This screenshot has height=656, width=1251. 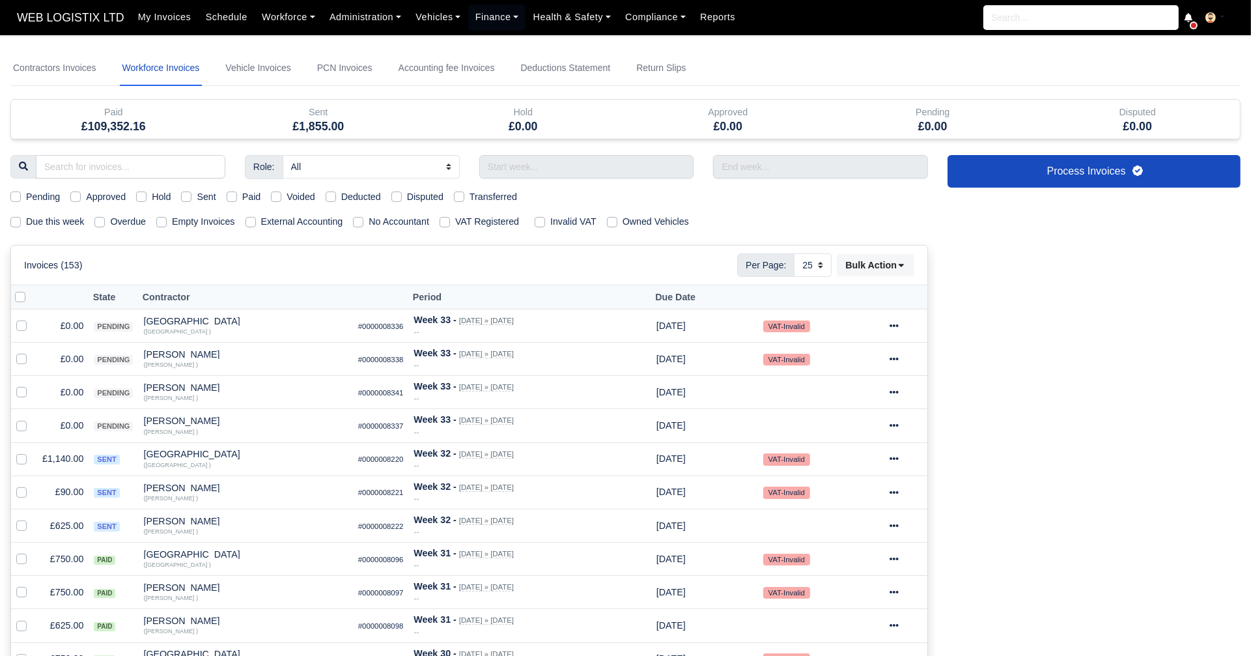 What do you see at coordinates (53, 265) in the screenshot?
I see `h6: Invoices (153)` at bounding box center [53, 265].